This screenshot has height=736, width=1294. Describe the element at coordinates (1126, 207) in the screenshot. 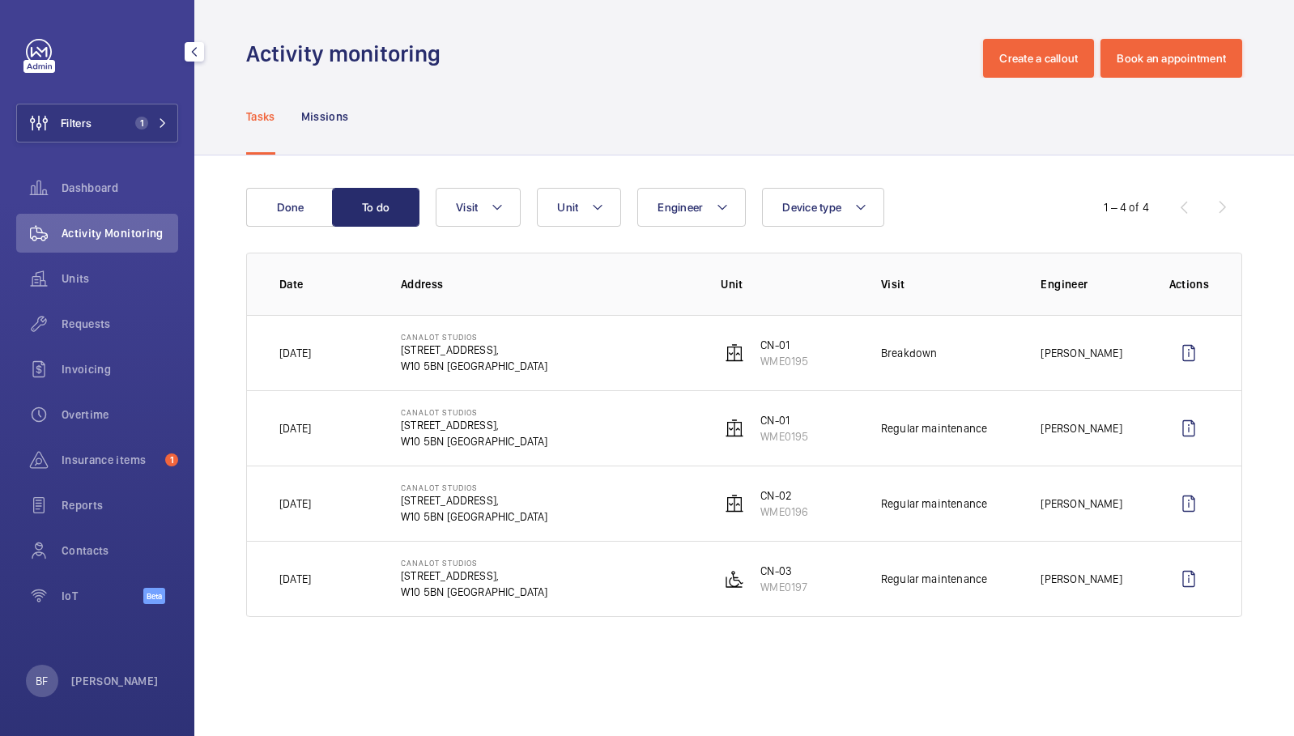

I see `div: 1 – 4 of 4` at that location.